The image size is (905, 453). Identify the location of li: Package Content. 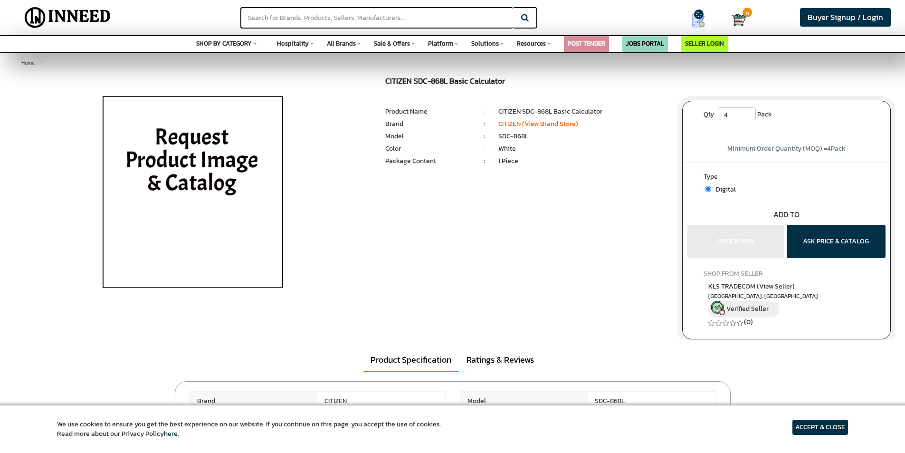
(427, 161).